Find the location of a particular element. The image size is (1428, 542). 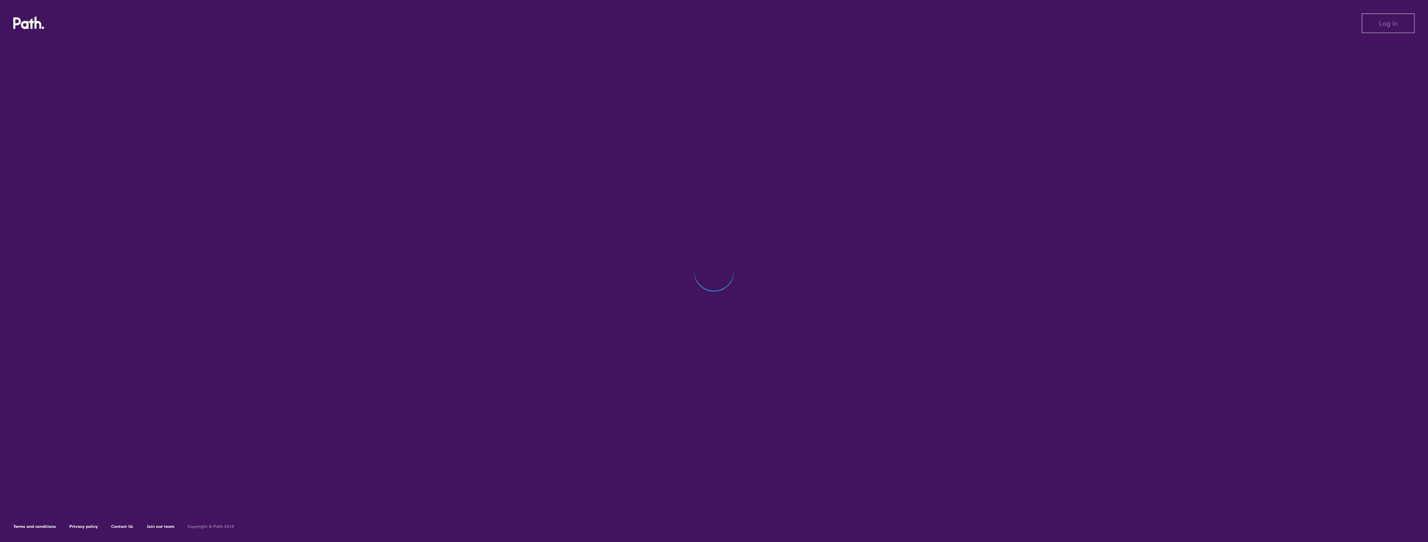

a: Terms and conditions is located at coordinates (34, 526).